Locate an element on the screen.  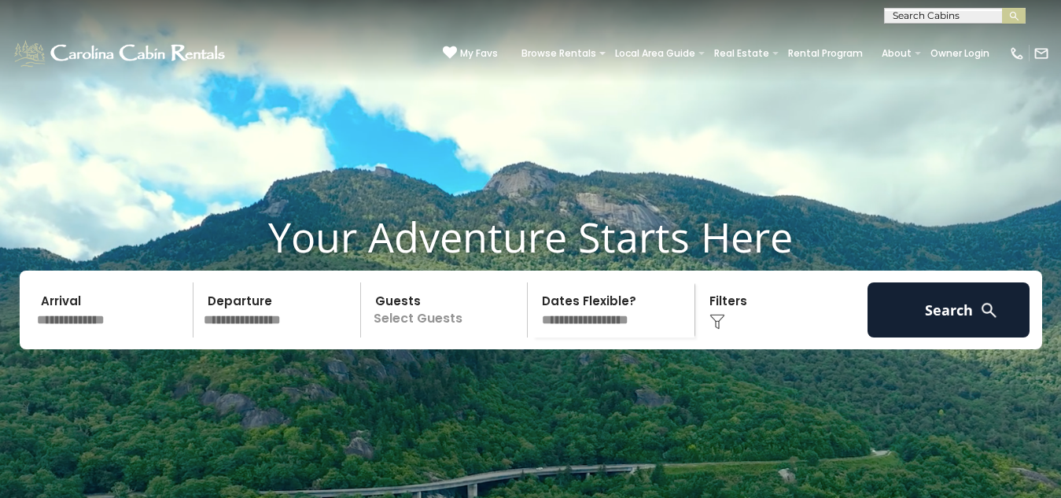
img: White-1-1-2.png is located at coordinates (120, 53).